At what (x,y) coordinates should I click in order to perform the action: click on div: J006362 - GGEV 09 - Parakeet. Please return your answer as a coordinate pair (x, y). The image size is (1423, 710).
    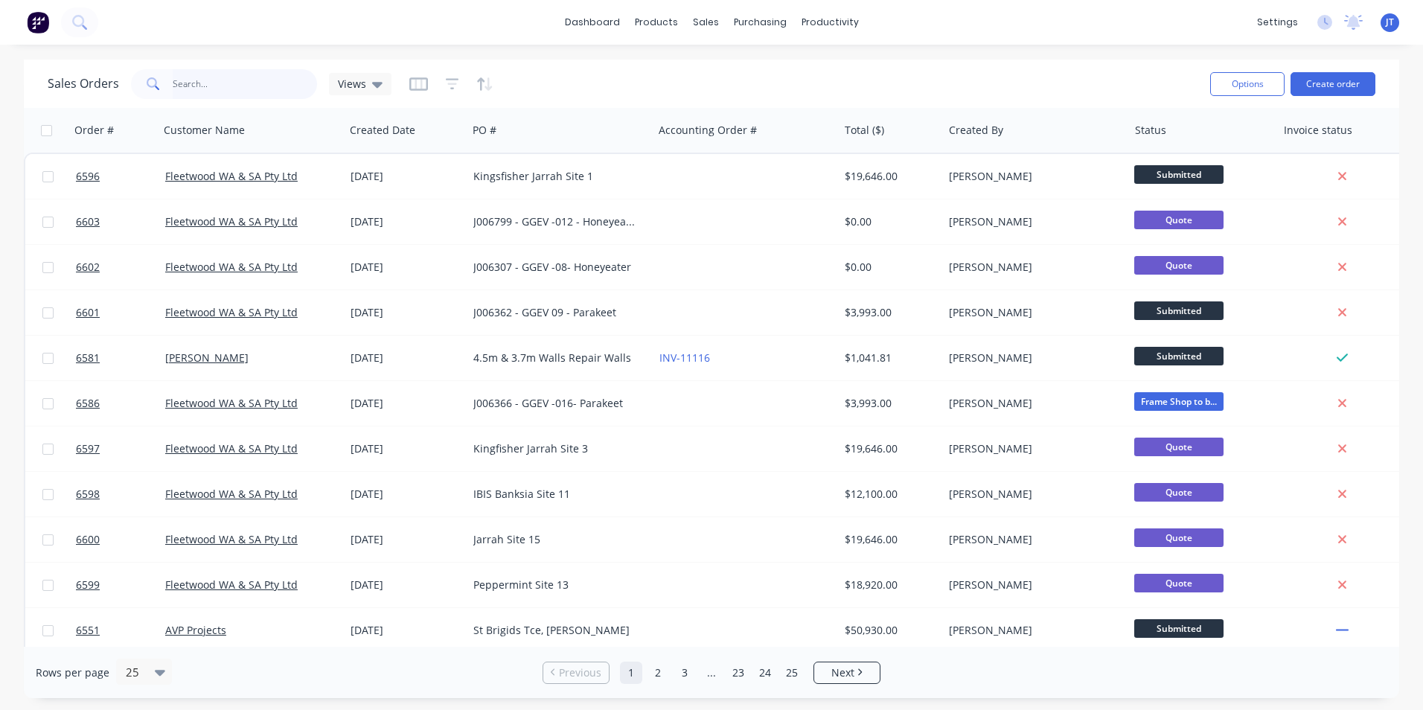
    Looking at the image, I should click on (556, 313).